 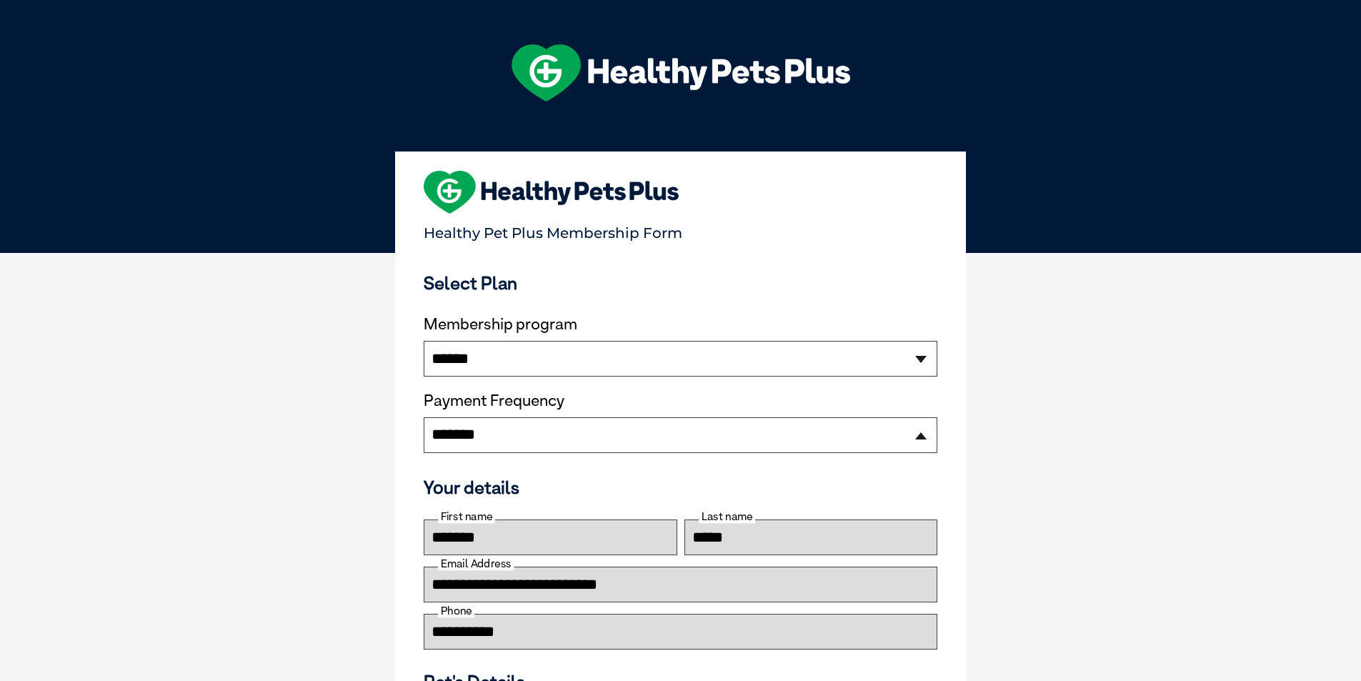 What do you see at coordinates (680, 487) in the screenshot?
I see `h3: Your details` at bounding box center [680, 487].